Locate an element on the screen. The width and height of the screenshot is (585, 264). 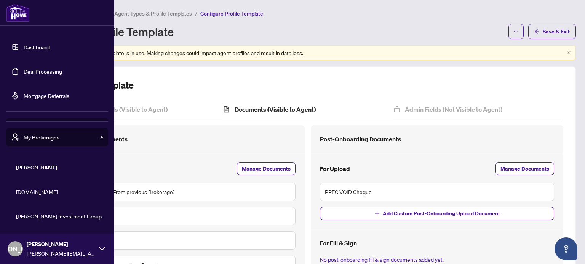
h5: Resignation Letter (From previous Brokerage) is located at coordinates (120, 192).